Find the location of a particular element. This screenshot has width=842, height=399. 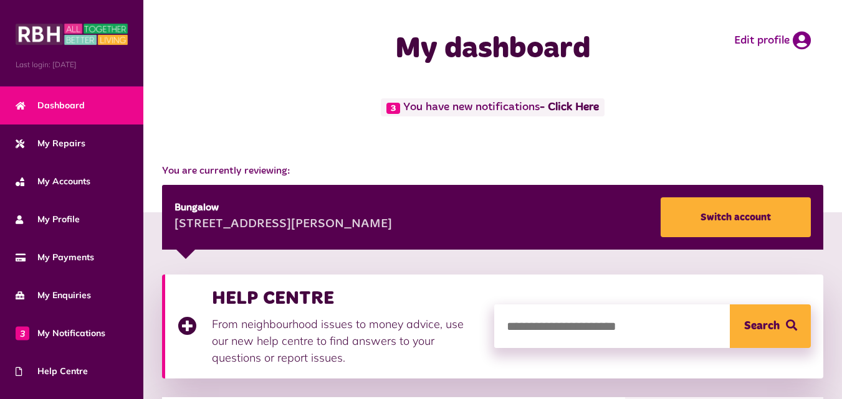

a: Edit profile is located at coordinates (772, 40).